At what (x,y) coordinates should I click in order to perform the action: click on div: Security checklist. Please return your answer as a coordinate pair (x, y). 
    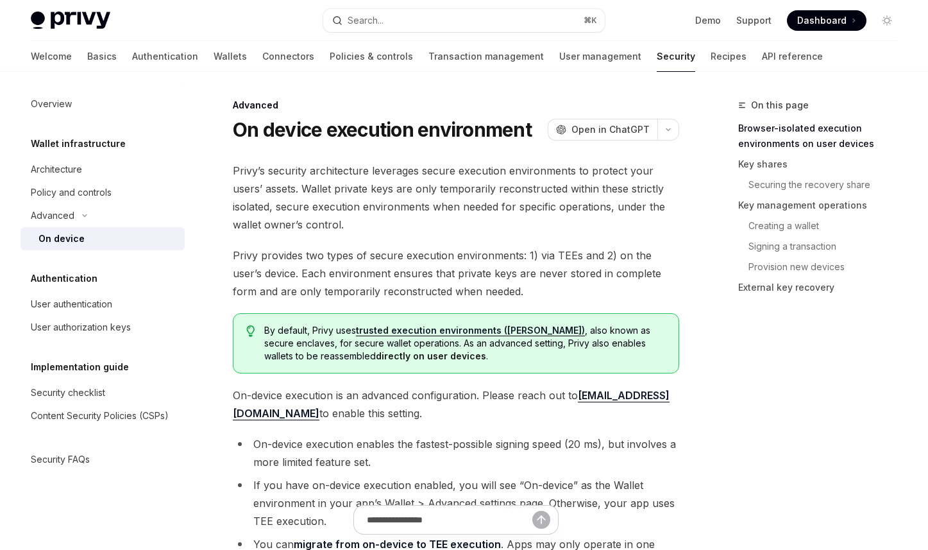
    Looking at the image, I should click on (68, 393).